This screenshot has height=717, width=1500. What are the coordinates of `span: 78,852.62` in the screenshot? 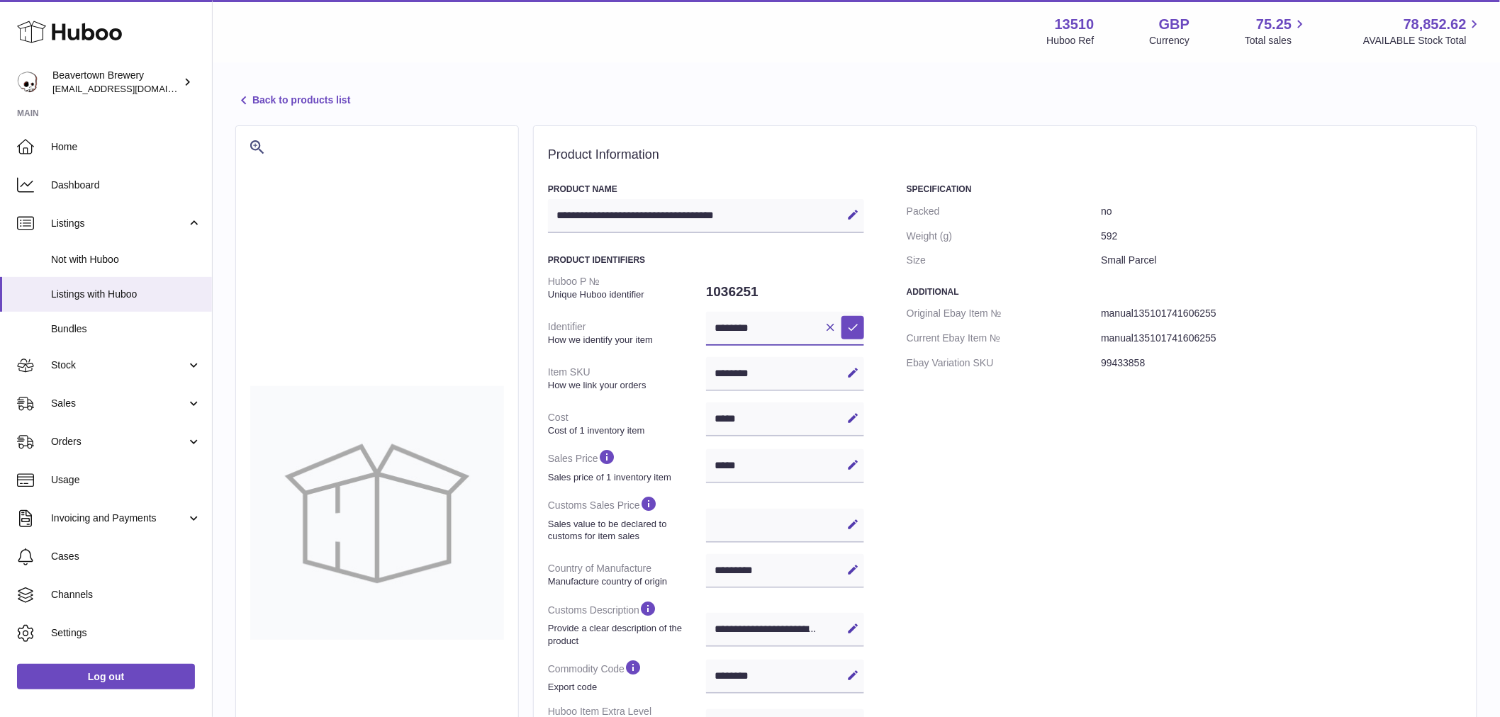 It's located at (1435, 24).